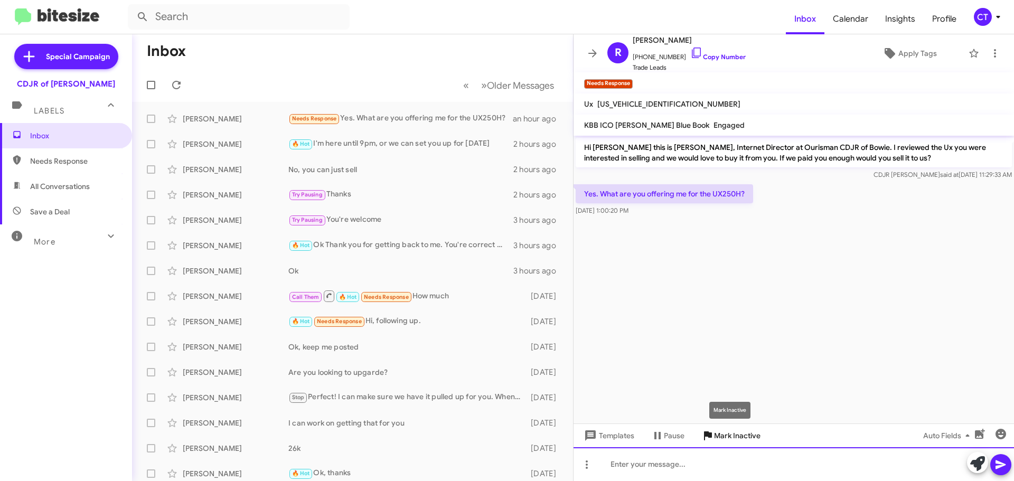 The height and width of the screenshot is (481, 1014). Describe the element at coordinates (239, 17) in the screenshot. I see `input: Search` at that location.